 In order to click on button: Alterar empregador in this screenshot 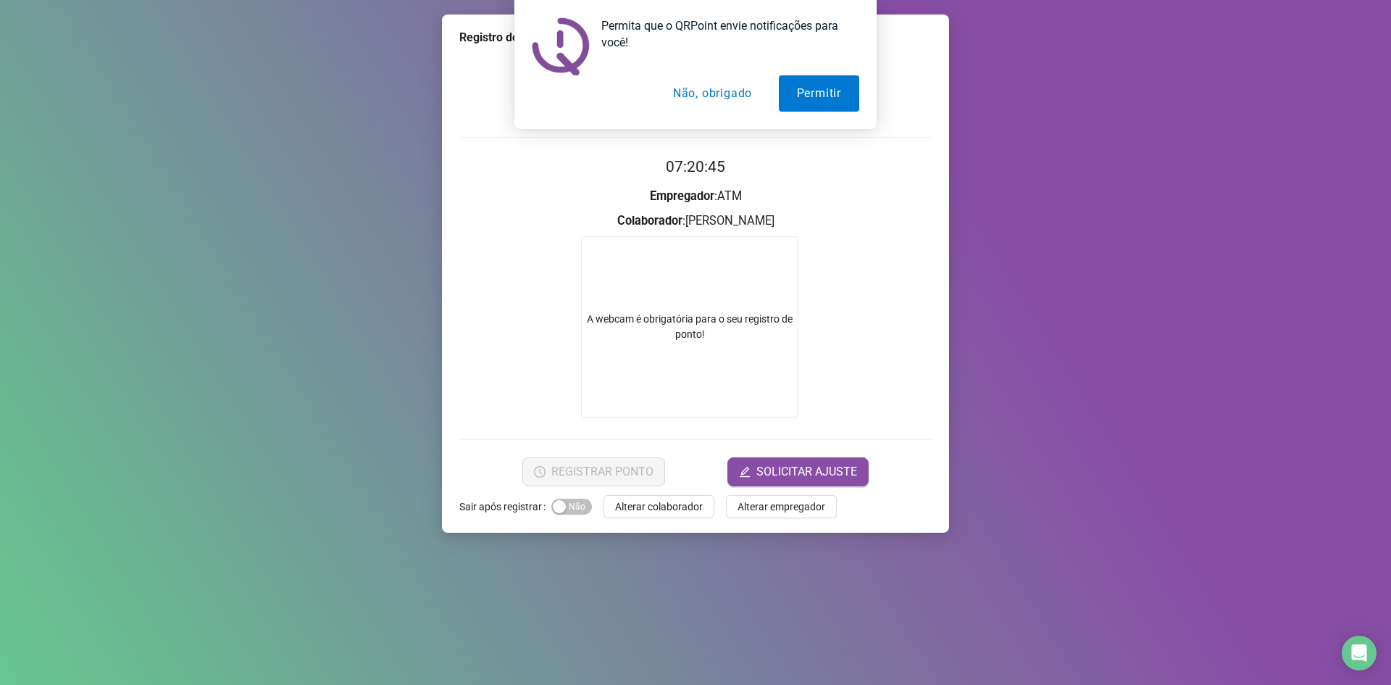, I will do `click(781, 507)`.